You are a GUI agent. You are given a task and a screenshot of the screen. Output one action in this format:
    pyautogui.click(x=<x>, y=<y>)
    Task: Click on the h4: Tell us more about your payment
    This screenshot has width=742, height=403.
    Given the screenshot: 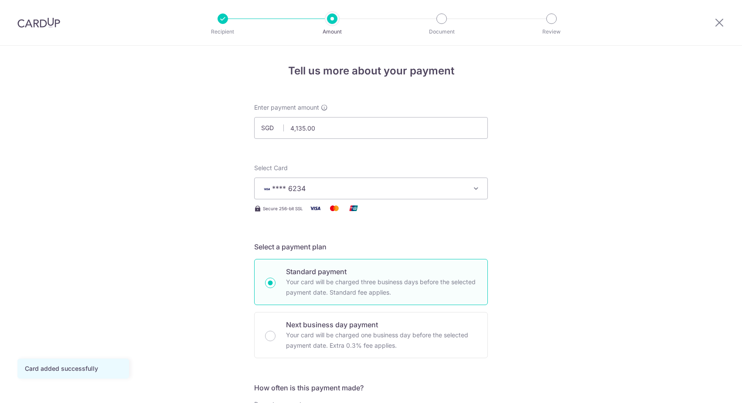 What is the action you would take?
    pyautogui.click(x=371, y=71)
    